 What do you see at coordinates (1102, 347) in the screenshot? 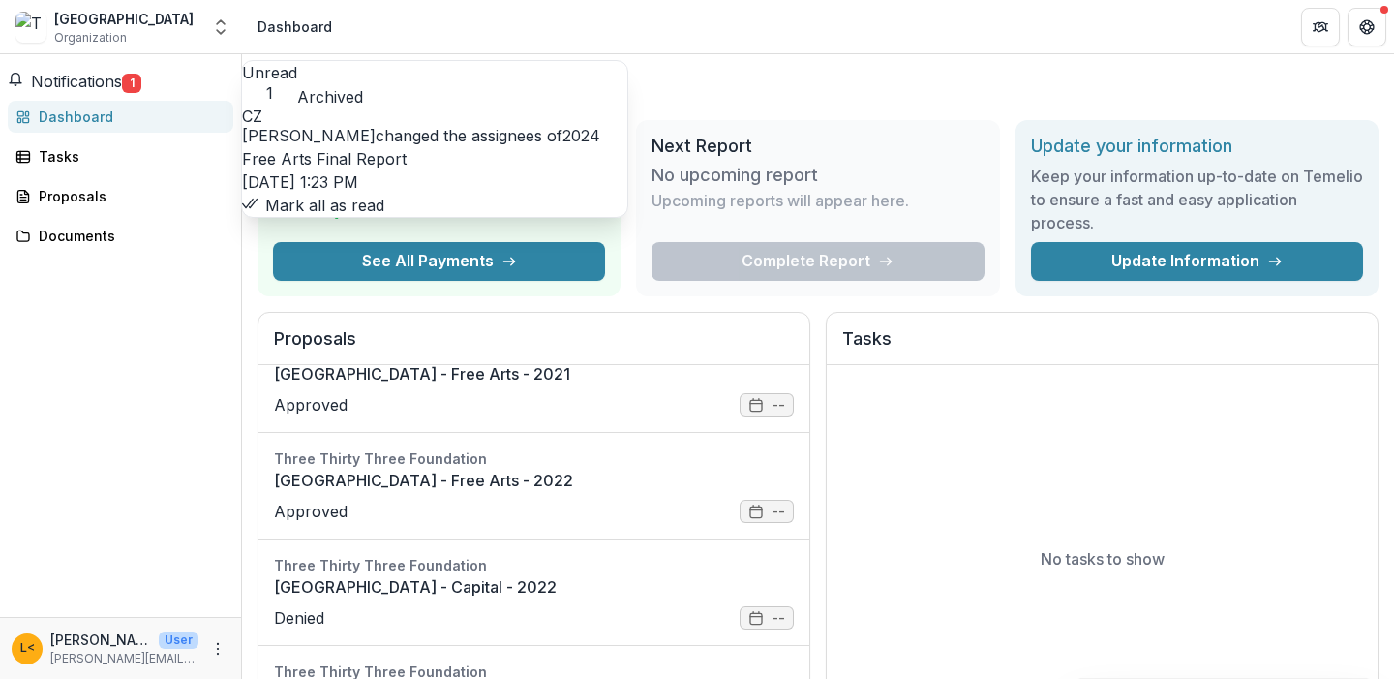
I see `h2: Tasks` at bounding box center [1102, 347].